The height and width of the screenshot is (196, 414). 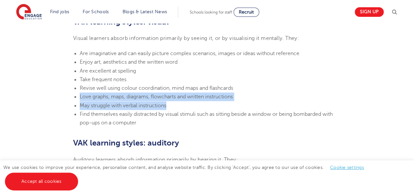 What do you see at coordinates (187, 174) in the screenshot?
I see `span: We use cookies to improve your experience, personalise content, and analyse website traffic. By c...` at bounding box center [187, 174].